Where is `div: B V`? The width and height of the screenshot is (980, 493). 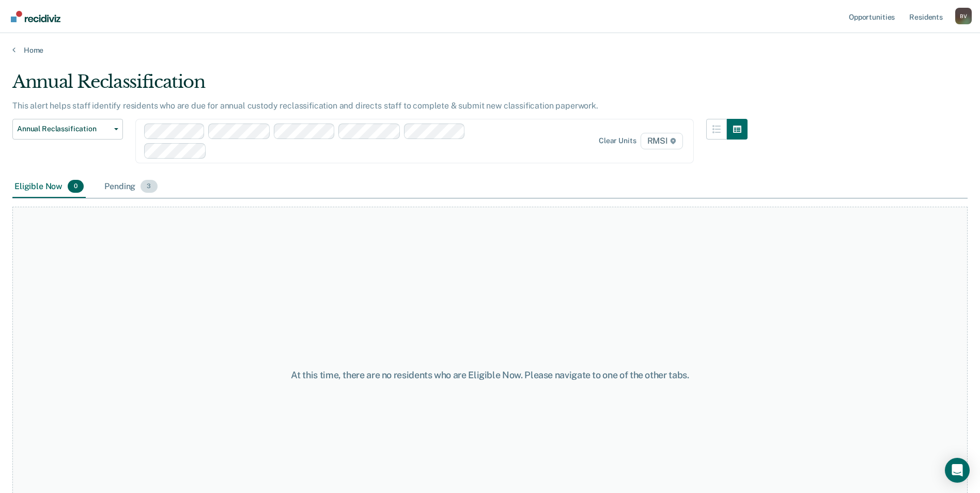
div: B V is located at coordinates (964, 16).